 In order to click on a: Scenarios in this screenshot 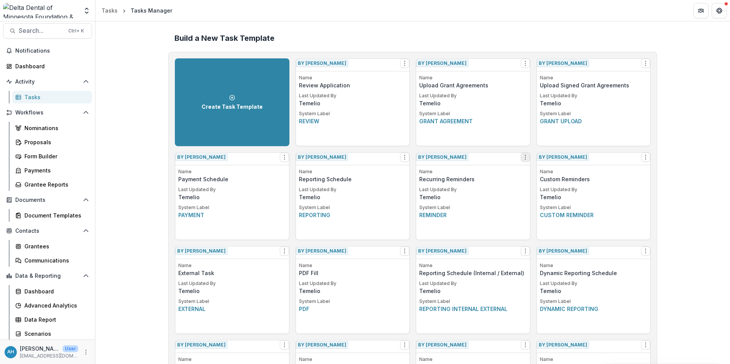, I will do `click(52, 334)`.